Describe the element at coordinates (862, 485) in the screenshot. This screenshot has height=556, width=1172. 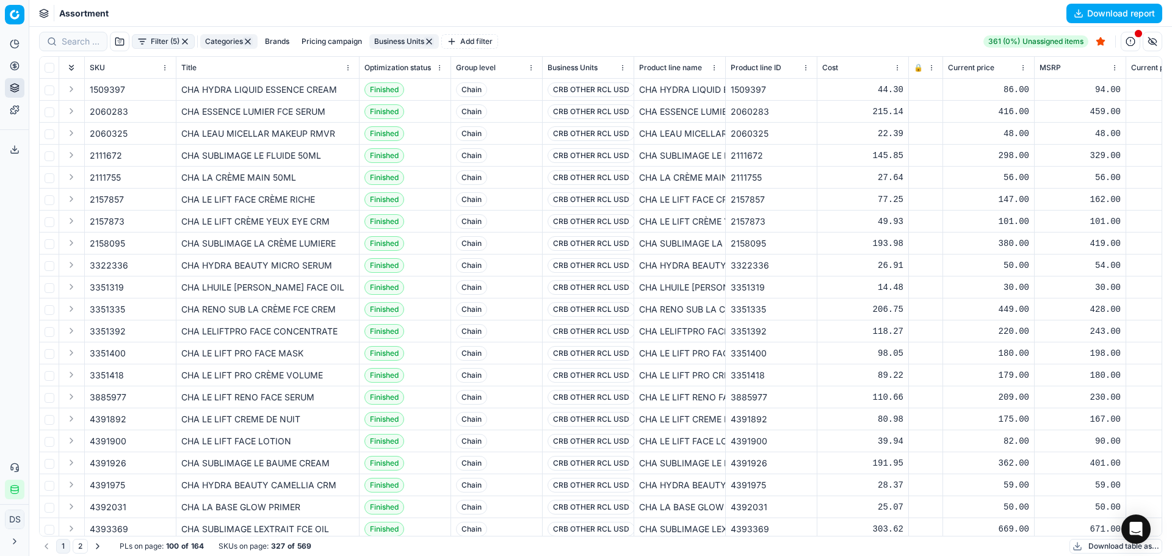
I see `div: 28.37` at that location.